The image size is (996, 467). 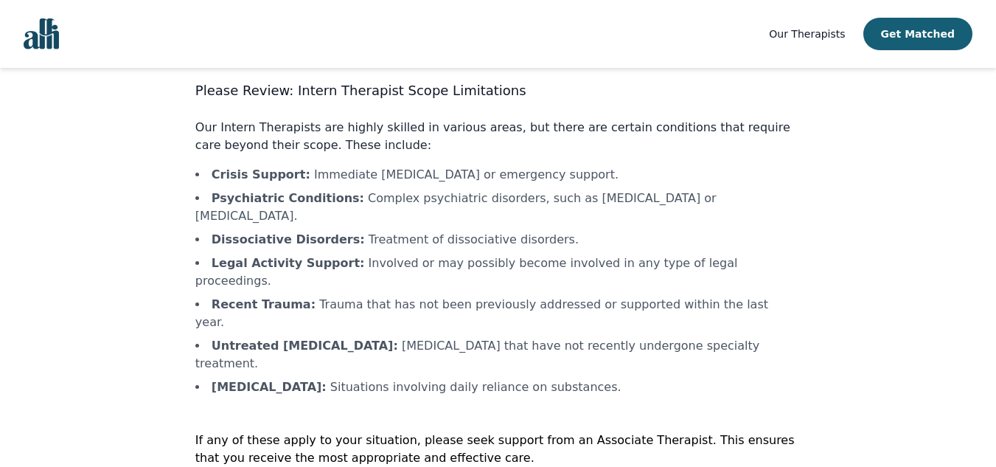 What do you see at coordinates (261, 174) in the screenshot?
I see `b: Crisis Support :` at bounding box center [261, 174].